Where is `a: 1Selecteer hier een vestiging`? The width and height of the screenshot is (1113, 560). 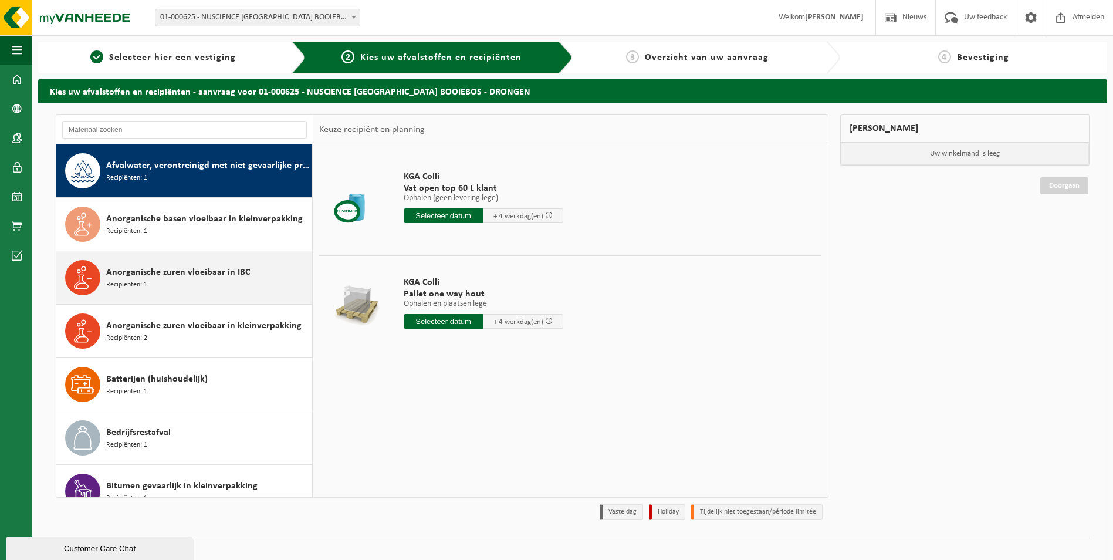 a: 1Selecteer hier een vestiging is located at coordinates (163, 58).